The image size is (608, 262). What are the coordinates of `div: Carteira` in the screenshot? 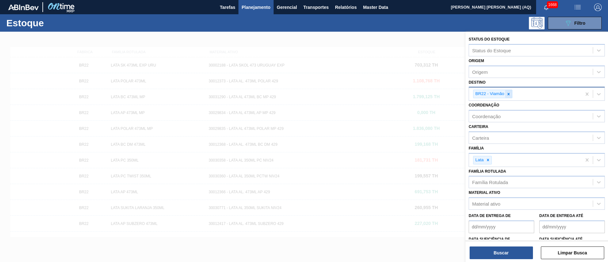 It's located at (480, 137).